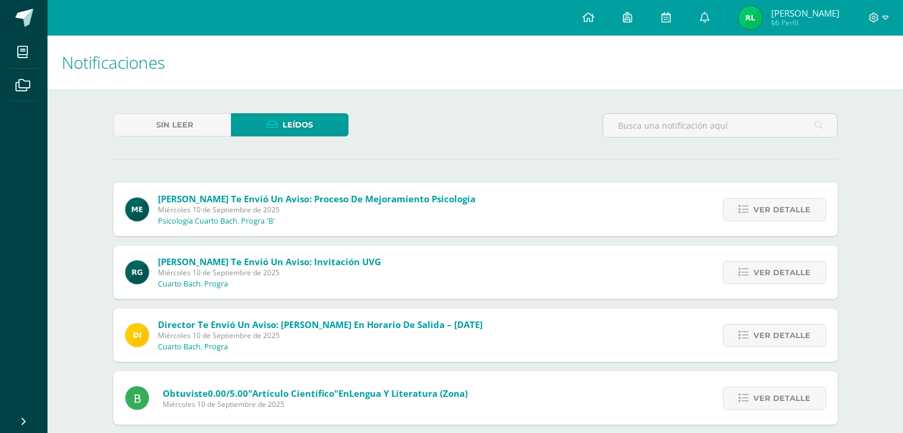 Image resolution: width=903 pixels, height=433 pixels. What do you see at coordinates (137, 335) in the screenshot?
I see `img: f0b35651ae50ff9c693c4cbd3f40c4bb.png` at bounding box center [137, 335].